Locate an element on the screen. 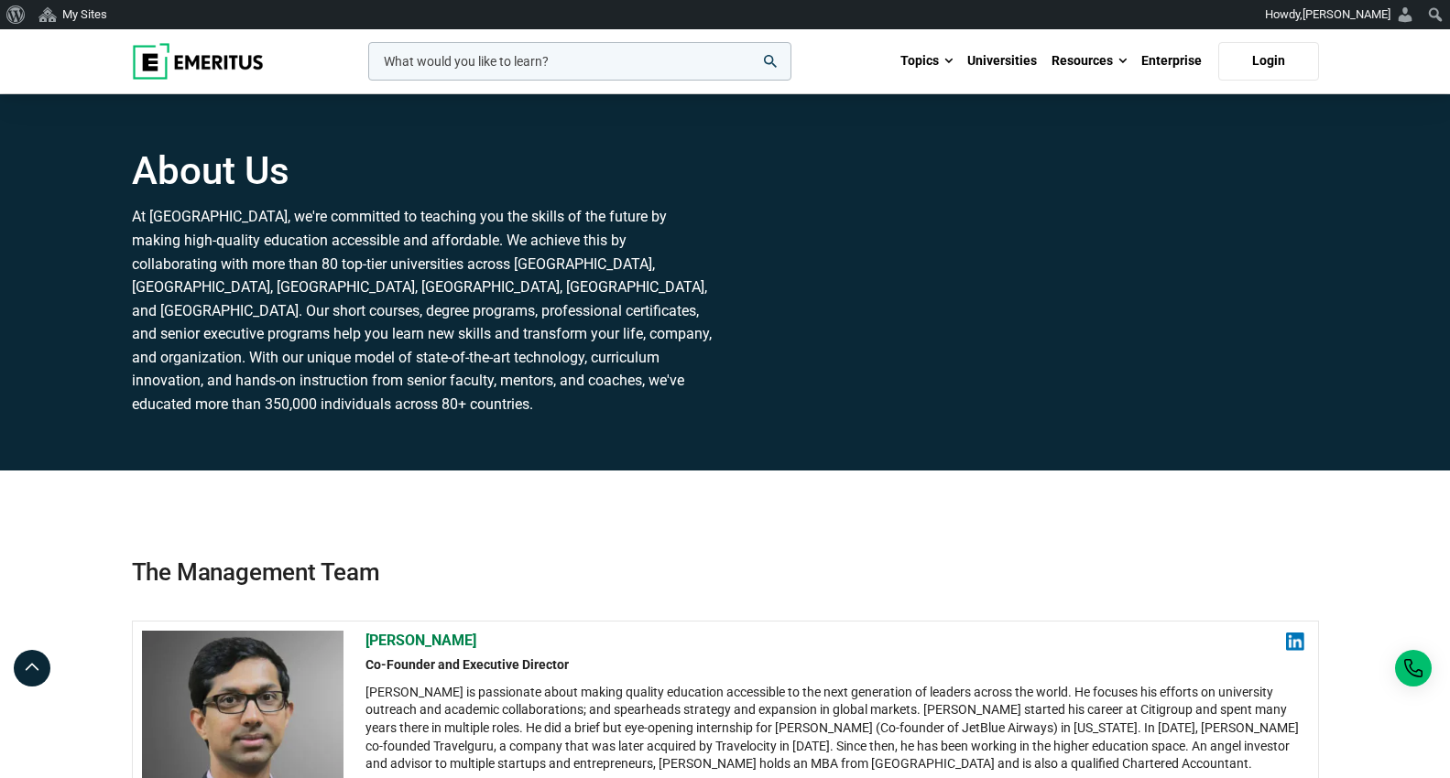  img: linkedin.png is located at coordinates (1295, 642).